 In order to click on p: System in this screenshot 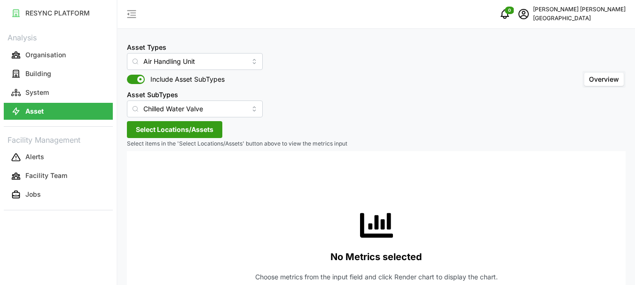, I will do `click(37, 93)`.